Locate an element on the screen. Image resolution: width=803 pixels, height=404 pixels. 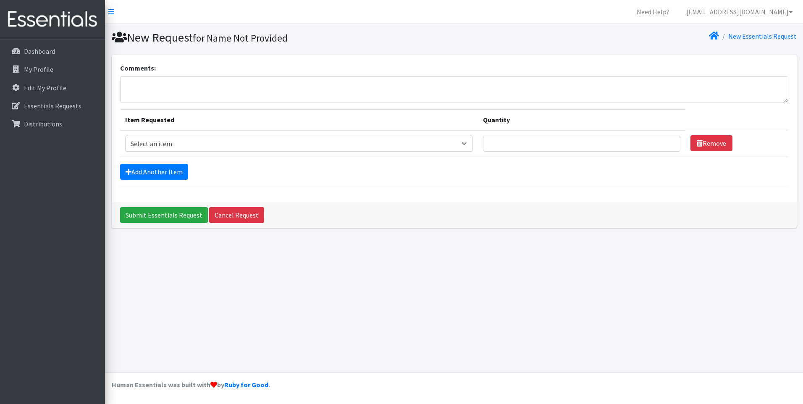
h1: New Request is located at coordinates (281, 37).